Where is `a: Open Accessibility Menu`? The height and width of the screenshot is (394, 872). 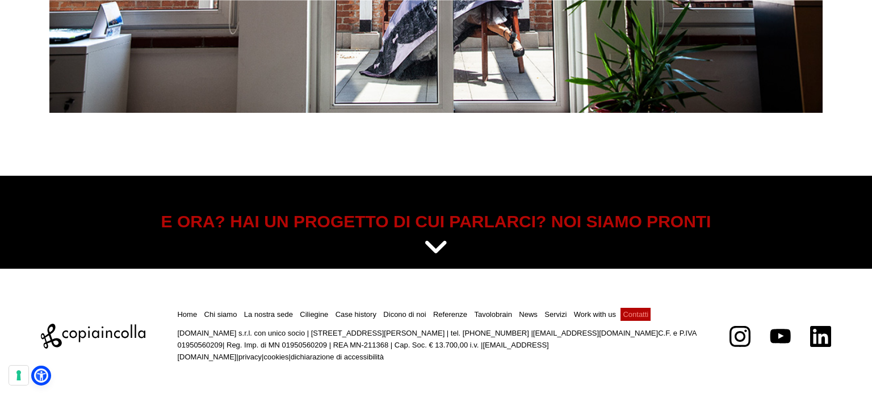 a: Open Accessibility Menu is located at coordinates (41, 376).